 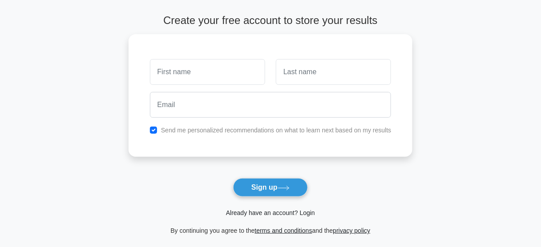 What do you see at coordinates (283, 231) in the screenshot?
I see `a: terms and conditions` at bounding box center [283, 231].